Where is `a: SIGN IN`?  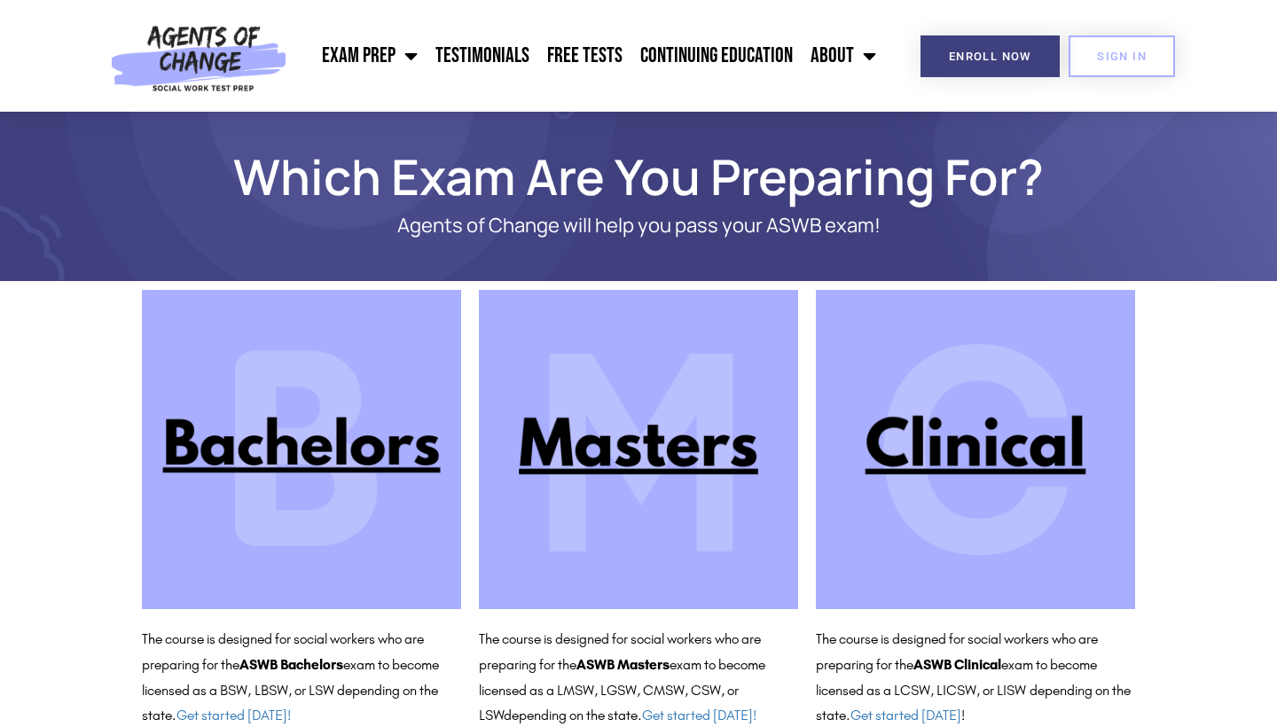 a: SIGN IN is located at coordinates (1122, 56).